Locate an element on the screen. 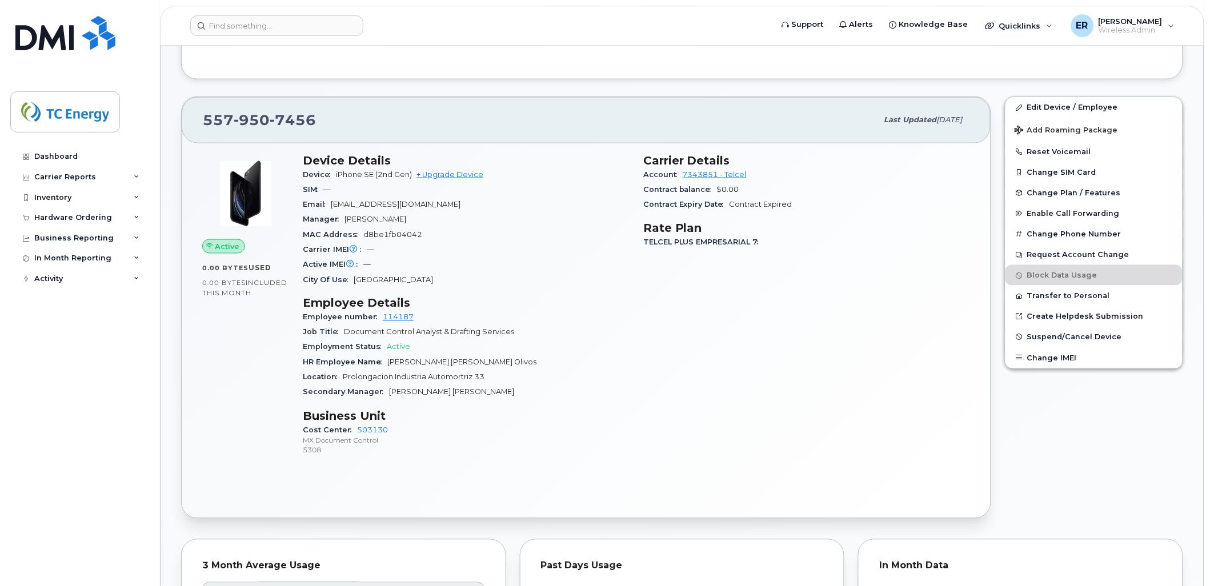  span: 950 is located at coordinates (251, 120).